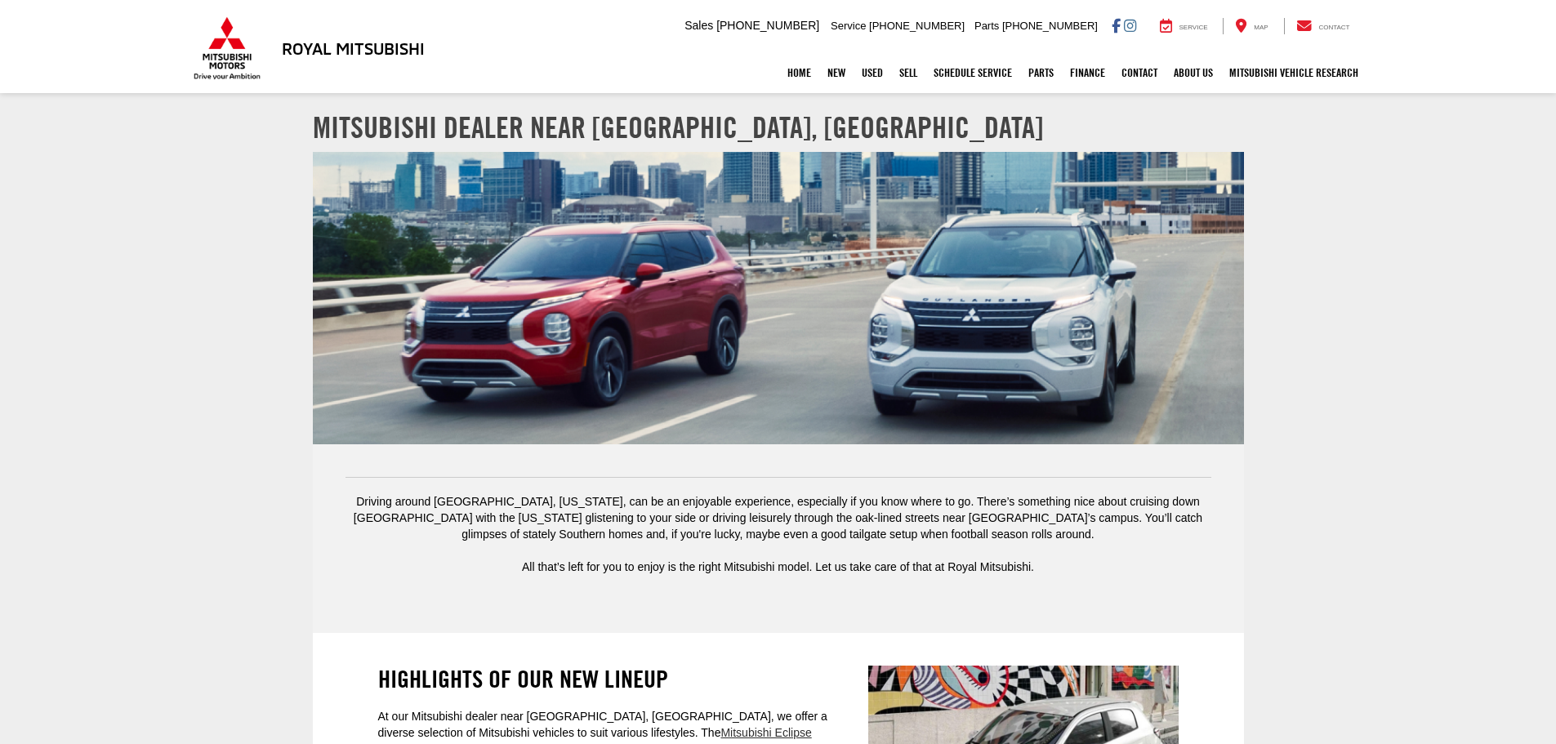 Image resolution: width=1556 pixels, height=744 pixels. What do you see at coordinates (1251, 26) in the screenshot?
I see `a: Map` at bounding box center [1251, 26].